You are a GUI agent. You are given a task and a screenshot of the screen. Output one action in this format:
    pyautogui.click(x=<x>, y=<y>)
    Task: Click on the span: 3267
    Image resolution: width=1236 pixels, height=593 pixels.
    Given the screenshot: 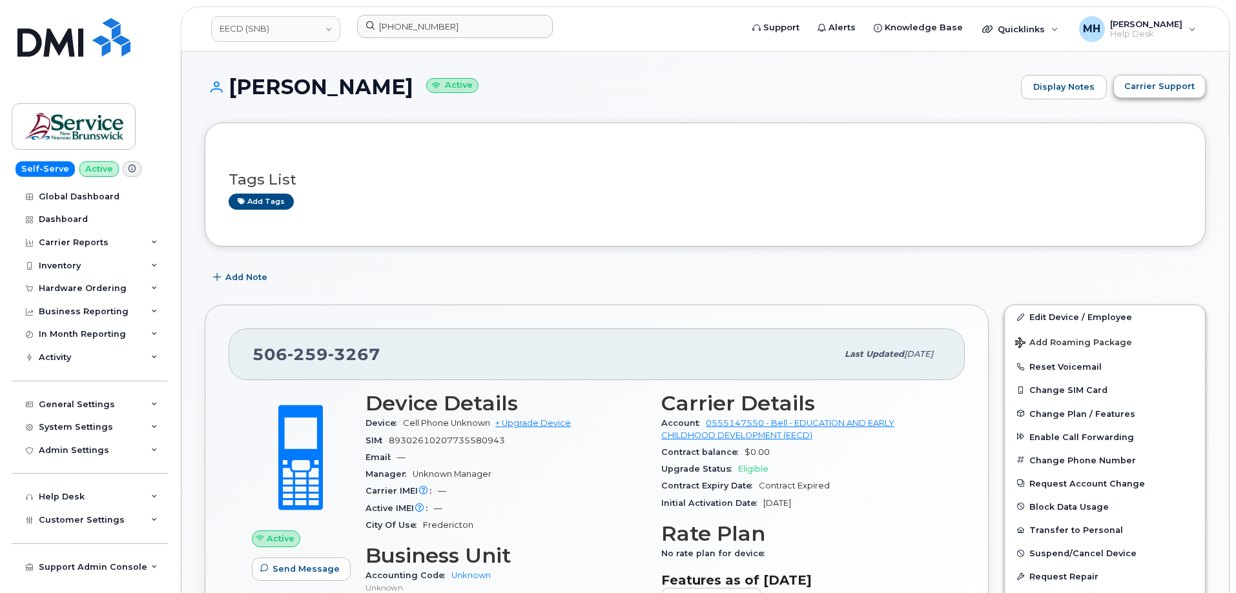 What is the action you would take?
    pyautogui.click(x=354, y=354)
    